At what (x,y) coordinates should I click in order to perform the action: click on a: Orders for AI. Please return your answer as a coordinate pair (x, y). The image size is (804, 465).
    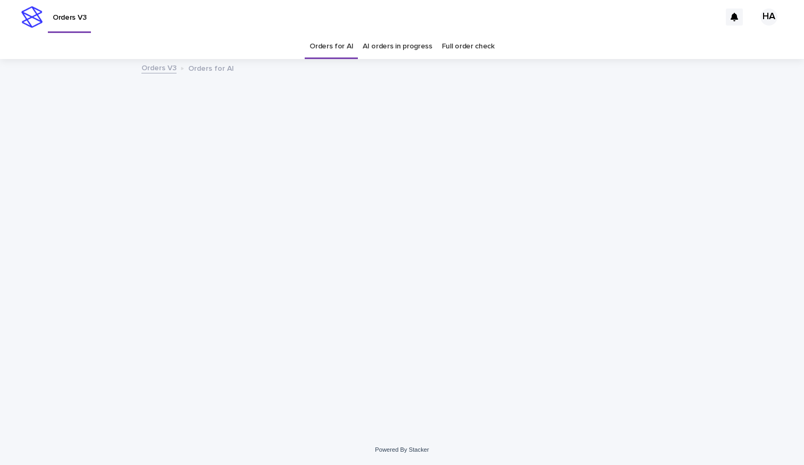
    Looking at the image, I should click on (331, 46).